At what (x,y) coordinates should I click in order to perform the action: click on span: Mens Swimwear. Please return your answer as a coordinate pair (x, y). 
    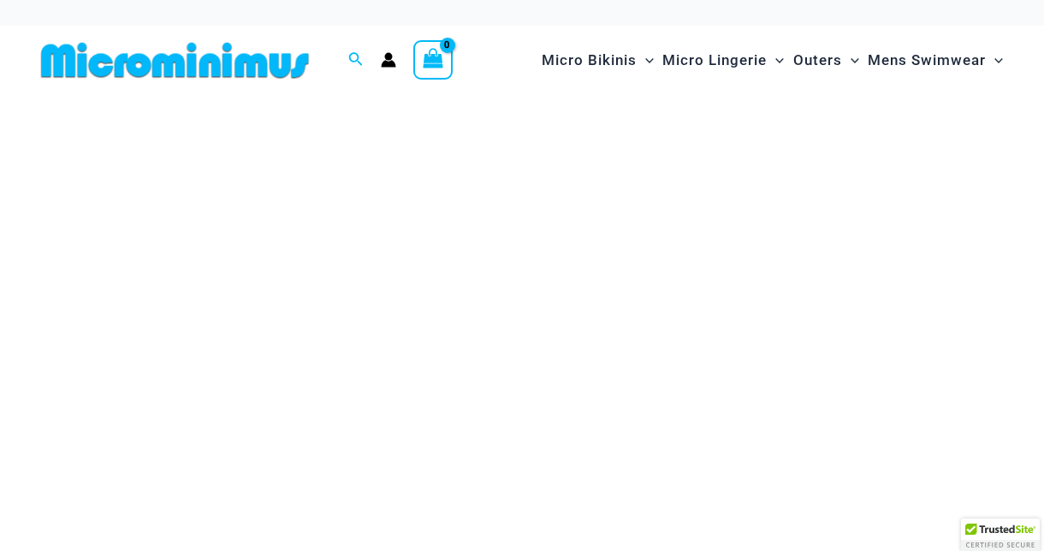
    Looking at the image, I should click on (927, 60).